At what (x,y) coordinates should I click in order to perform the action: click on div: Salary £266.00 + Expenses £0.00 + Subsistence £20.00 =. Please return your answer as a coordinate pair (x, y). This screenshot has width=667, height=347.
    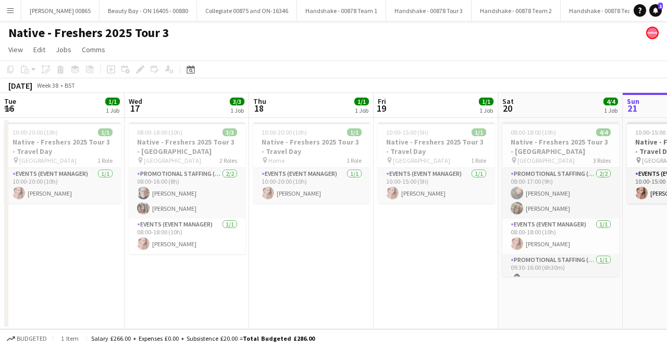
    Looking at the image, I should click on (203, 338).